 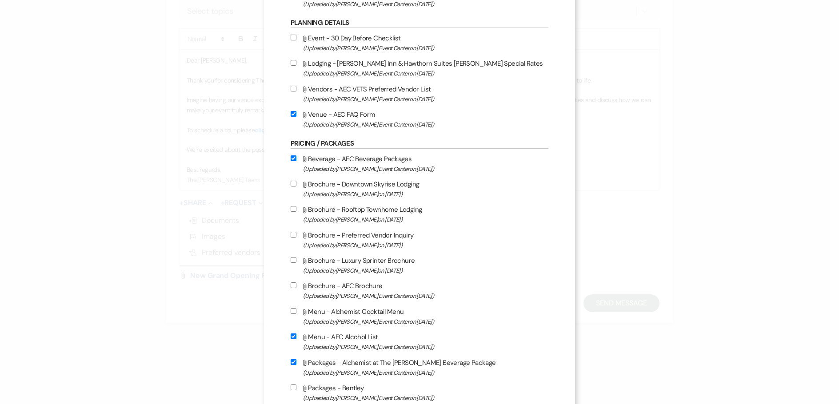 What do you see at coordinates (420, 23) in the screenshot?
I see `h6: Planning Details` at bounding box center [420, 23].